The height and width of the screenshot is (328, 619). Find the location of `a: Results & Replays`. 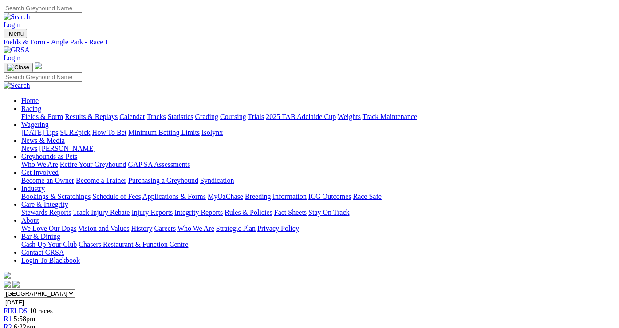

a: Results & Replays is located at coordinates (91, 116).